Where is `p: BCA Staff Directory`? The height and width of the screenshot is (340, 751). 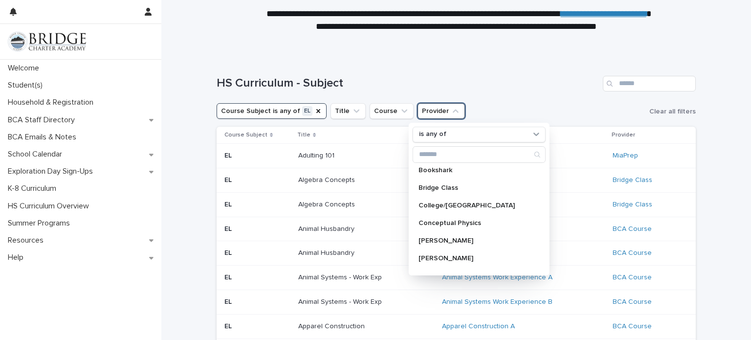 p: BCA Staff Directory is located at coordinates (43, 120).